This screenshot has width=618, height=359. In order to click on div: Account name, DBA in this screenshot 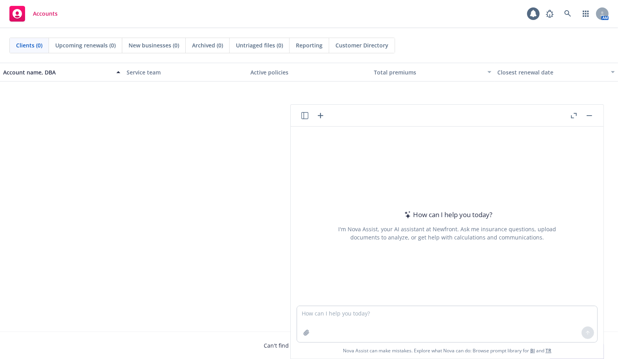, I will do `click(57, 72)`.